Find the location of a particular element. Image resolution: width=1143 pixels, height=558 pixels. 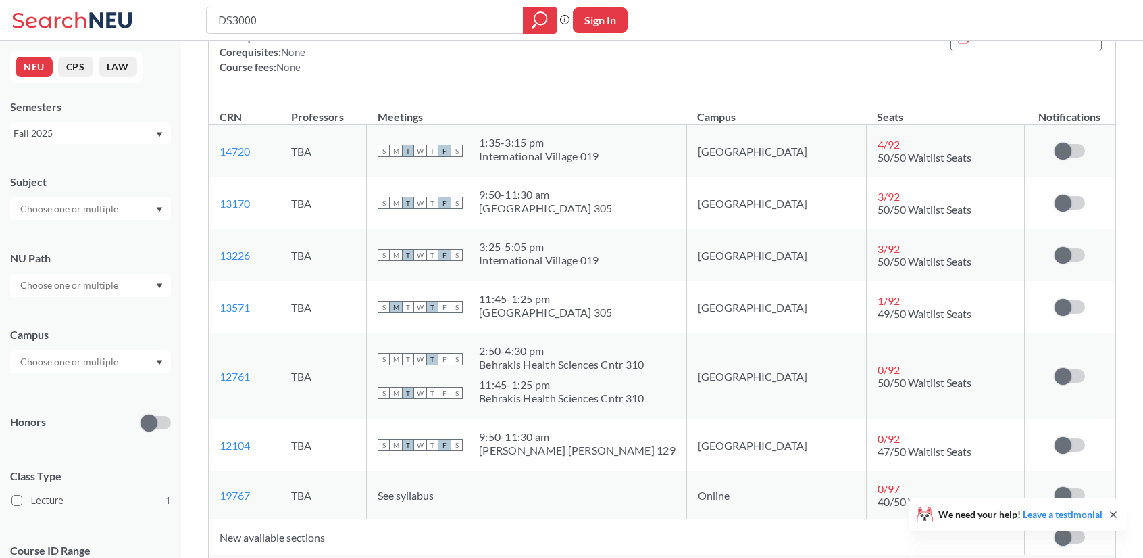

th: Notifications is located at coordinates (1070, 110).